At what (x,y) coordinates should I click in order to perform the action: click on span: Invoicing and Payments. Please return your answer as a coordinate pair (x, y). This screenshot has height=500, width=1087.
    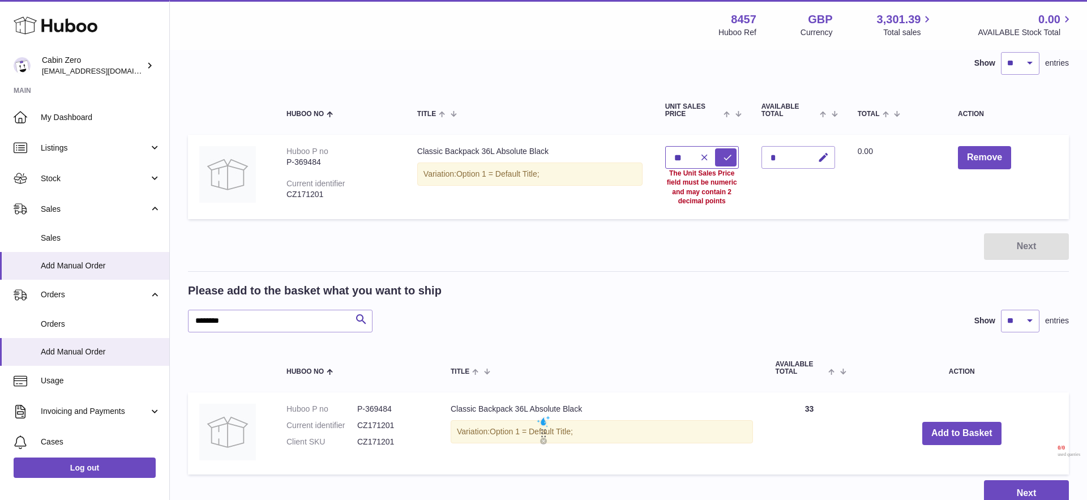
    Looking at the image, I should click on (95, 411).